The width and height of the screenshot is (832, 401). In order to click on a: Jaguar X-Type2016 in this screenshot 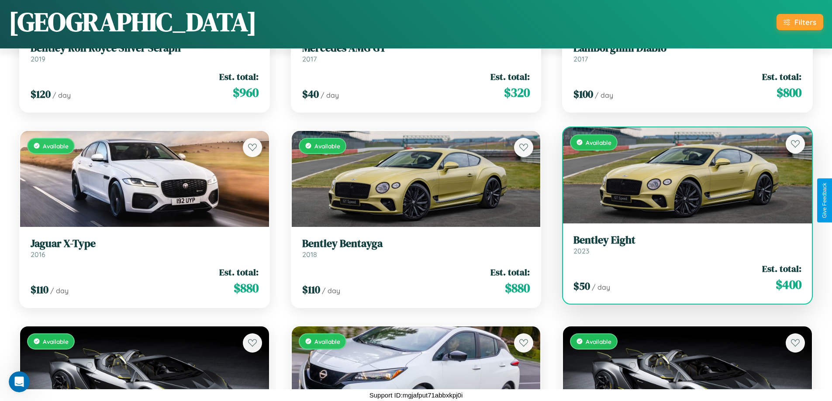, I will do `click(145, 248)`.